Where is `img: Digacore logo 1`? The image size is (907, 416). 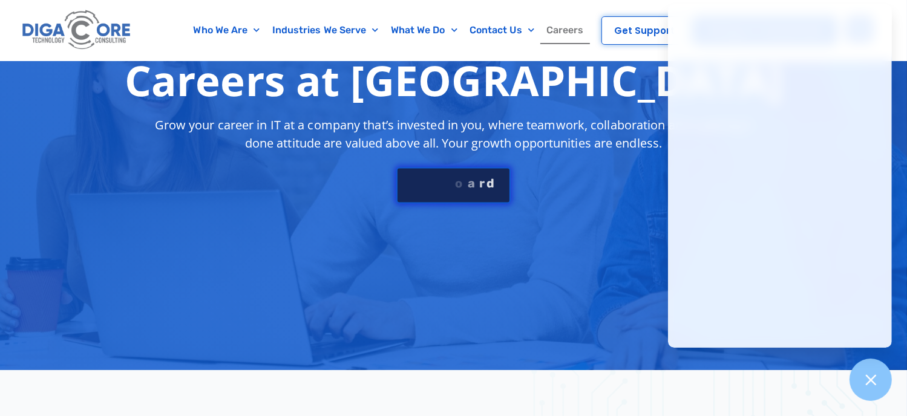 img: Digacore logo 1 is located at coordinates (76, 30).